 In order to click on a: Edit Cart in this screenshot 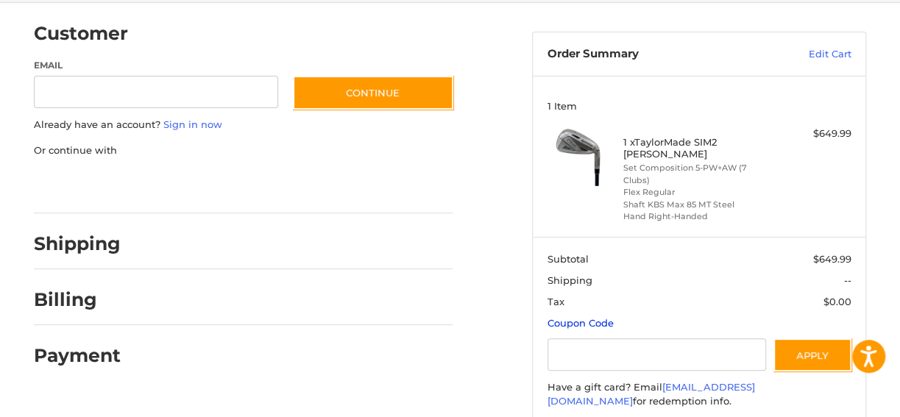, I will do `click(803, 54)`.